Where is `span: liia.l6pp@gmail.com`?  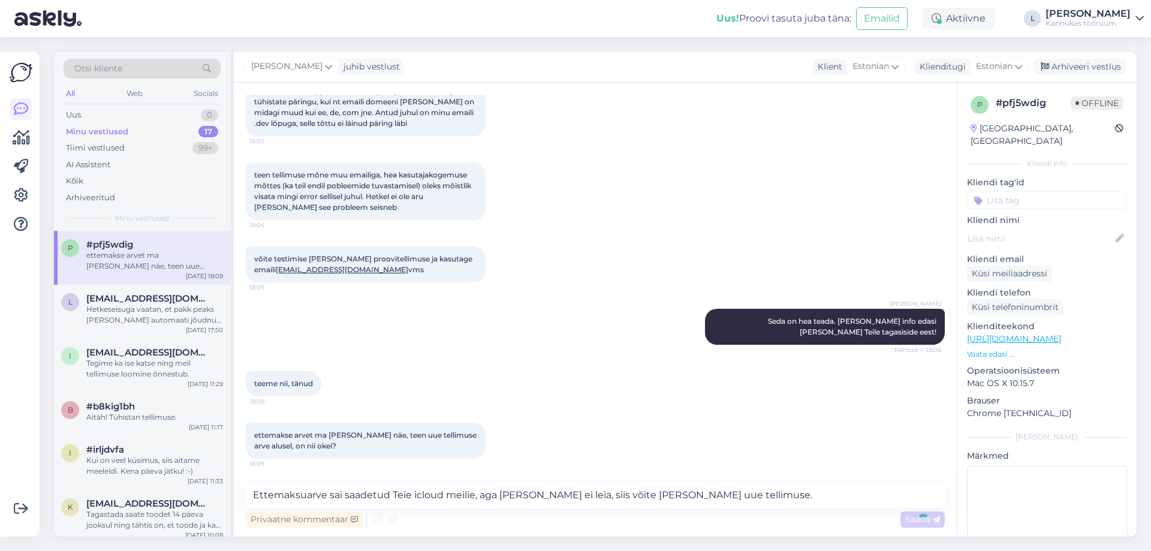
span: liia.l6pp@gmail.com is located at coordinates (149, 298).